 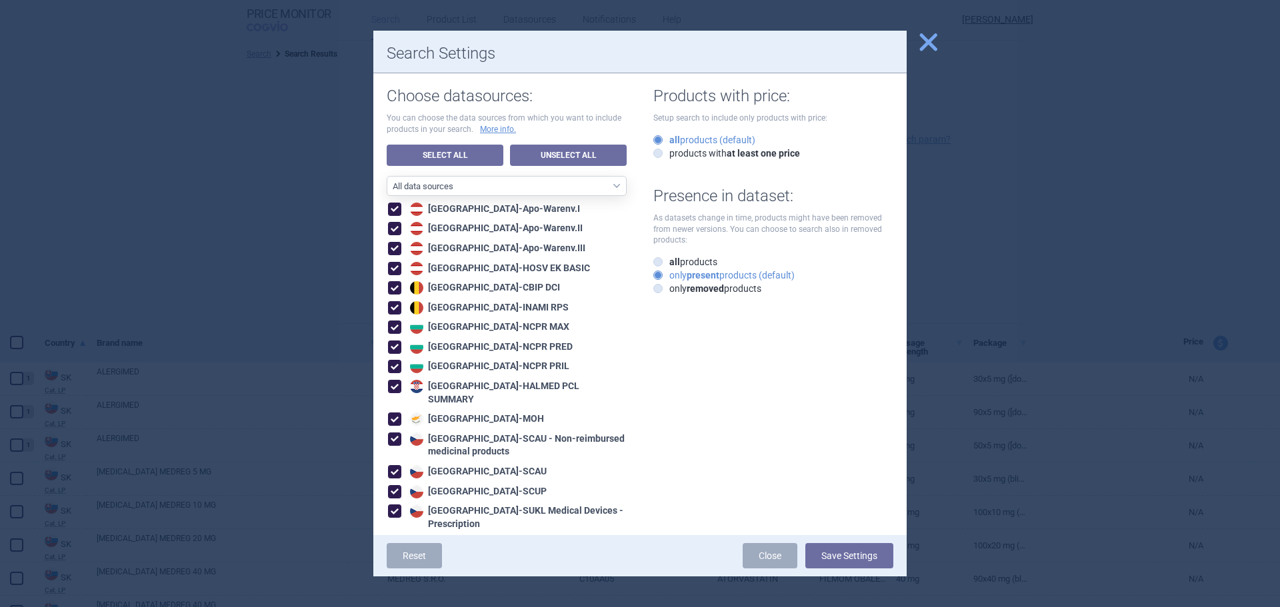 What do you see at coordinates (498, 129) in the screenshot?
I see `a: More info.` at bounding box center [498, 129].